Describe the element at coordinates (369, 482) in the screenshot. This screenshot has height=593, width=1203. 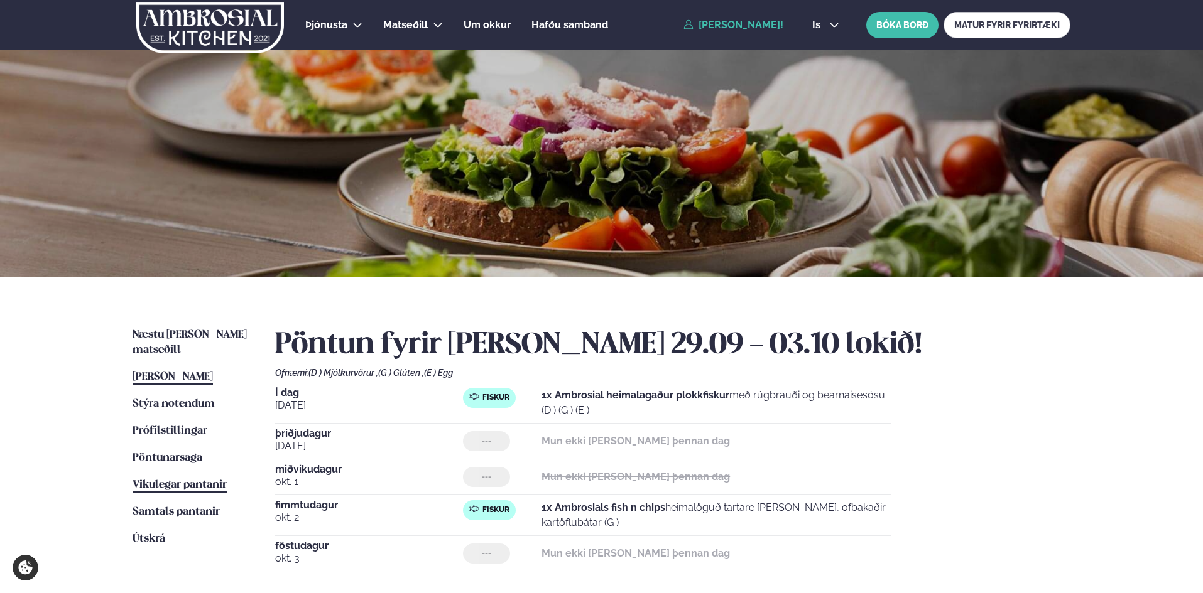
I see `span: okt. 1` at that location.